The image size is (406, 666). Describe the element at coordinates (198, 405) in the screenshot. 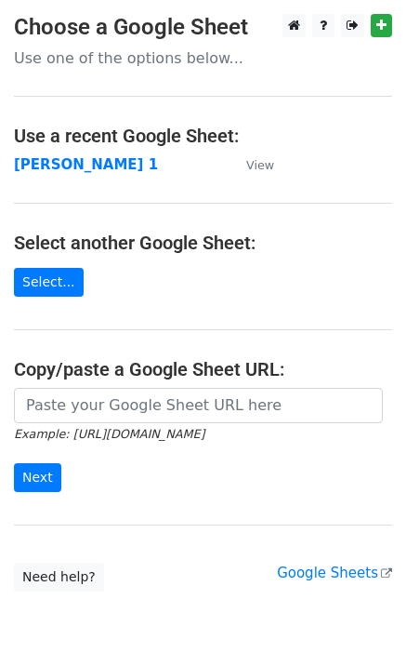

I see `input: Paste your Google Sheet URL here` at that location.